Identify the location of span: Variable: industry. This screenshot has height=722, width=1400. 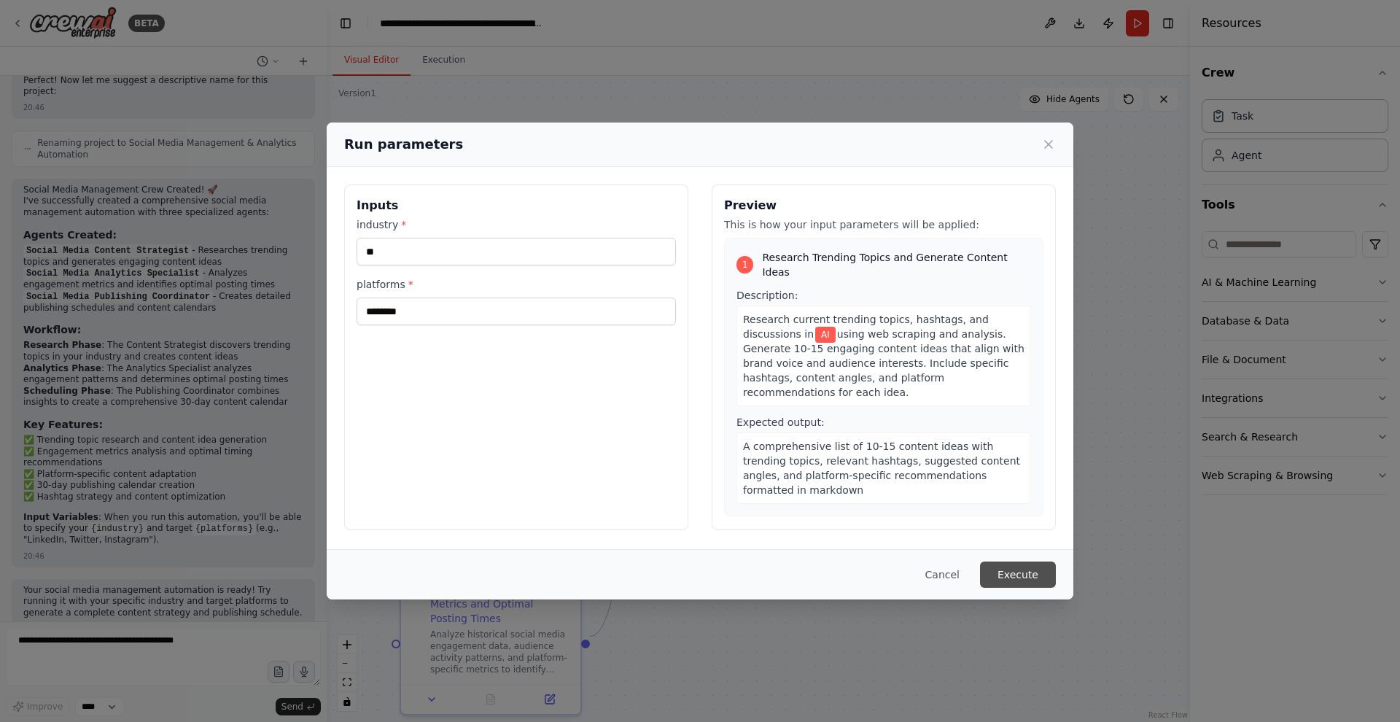
(825, 335).